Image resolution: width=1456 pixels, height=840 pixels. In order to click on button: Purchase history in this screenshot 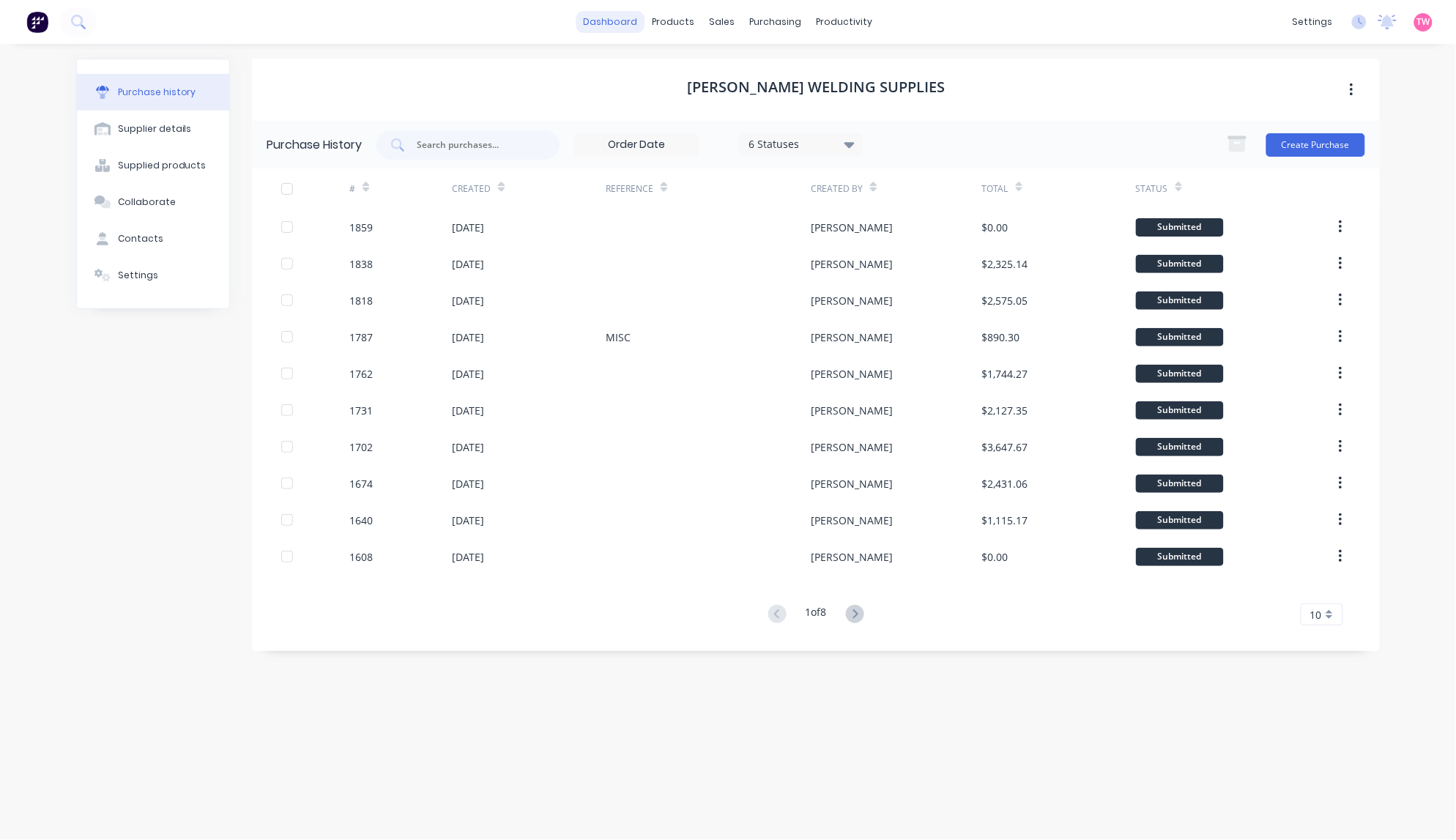, I will do `click(153, 92)`.